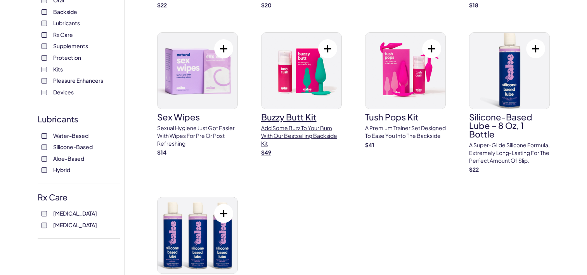  Describe the element at coordinates (44, 136) in the screenshot. I see `input: Water-Based` at that location.